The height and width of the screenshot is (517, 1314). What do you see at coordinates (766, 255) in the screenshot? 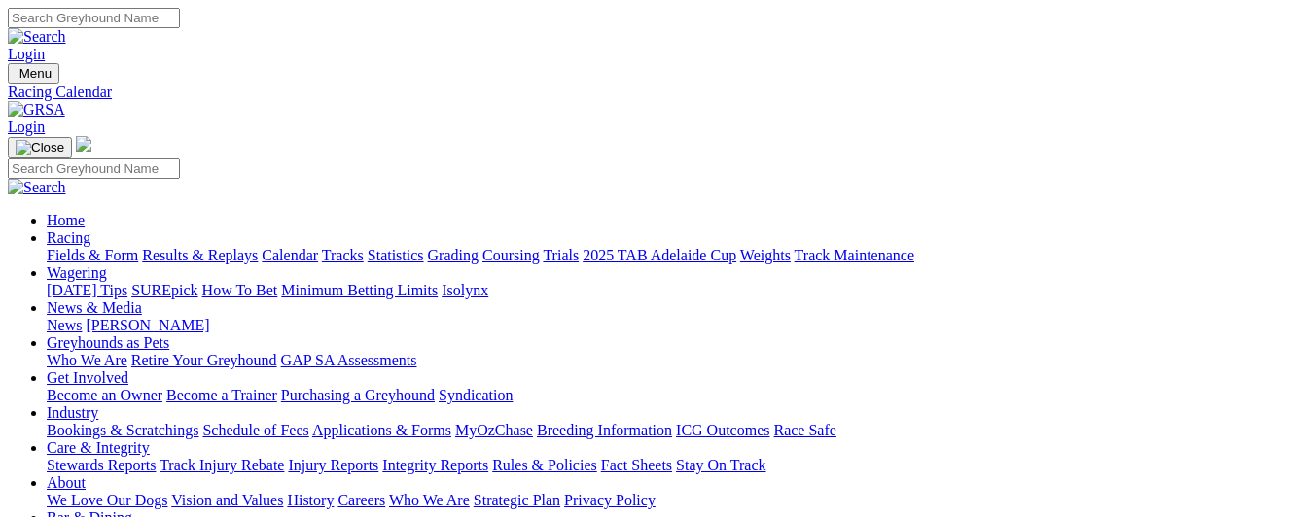
I see `a: Weights` at bounding box center [766, 255].